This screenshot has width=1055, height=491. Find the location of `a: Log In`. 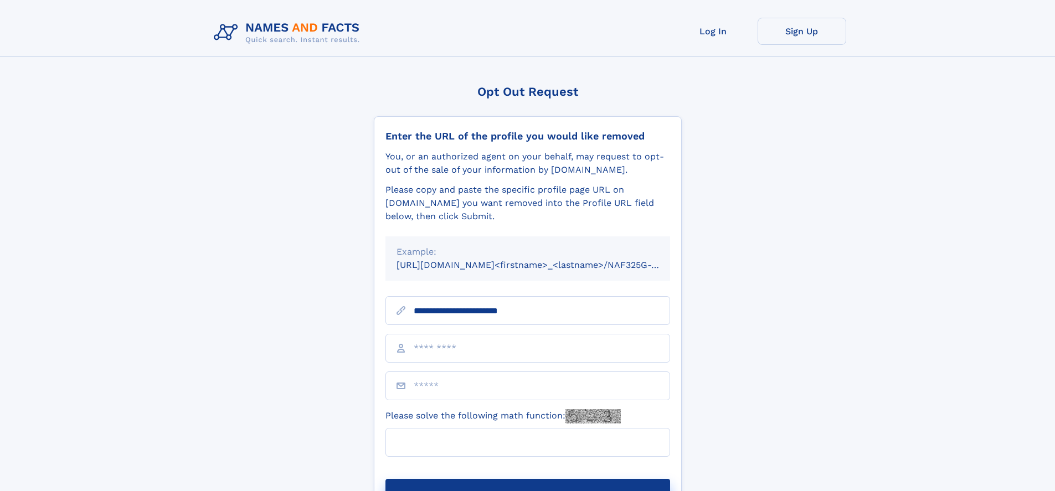

a: Log In is located at coordinates (713, 31).